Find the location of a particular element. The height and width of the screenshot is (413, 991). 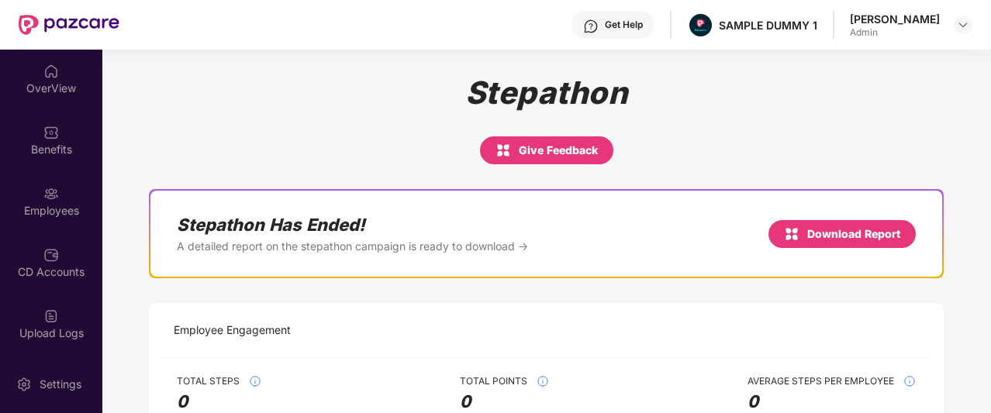

div: Download Report is located at coordinates (842, 234).